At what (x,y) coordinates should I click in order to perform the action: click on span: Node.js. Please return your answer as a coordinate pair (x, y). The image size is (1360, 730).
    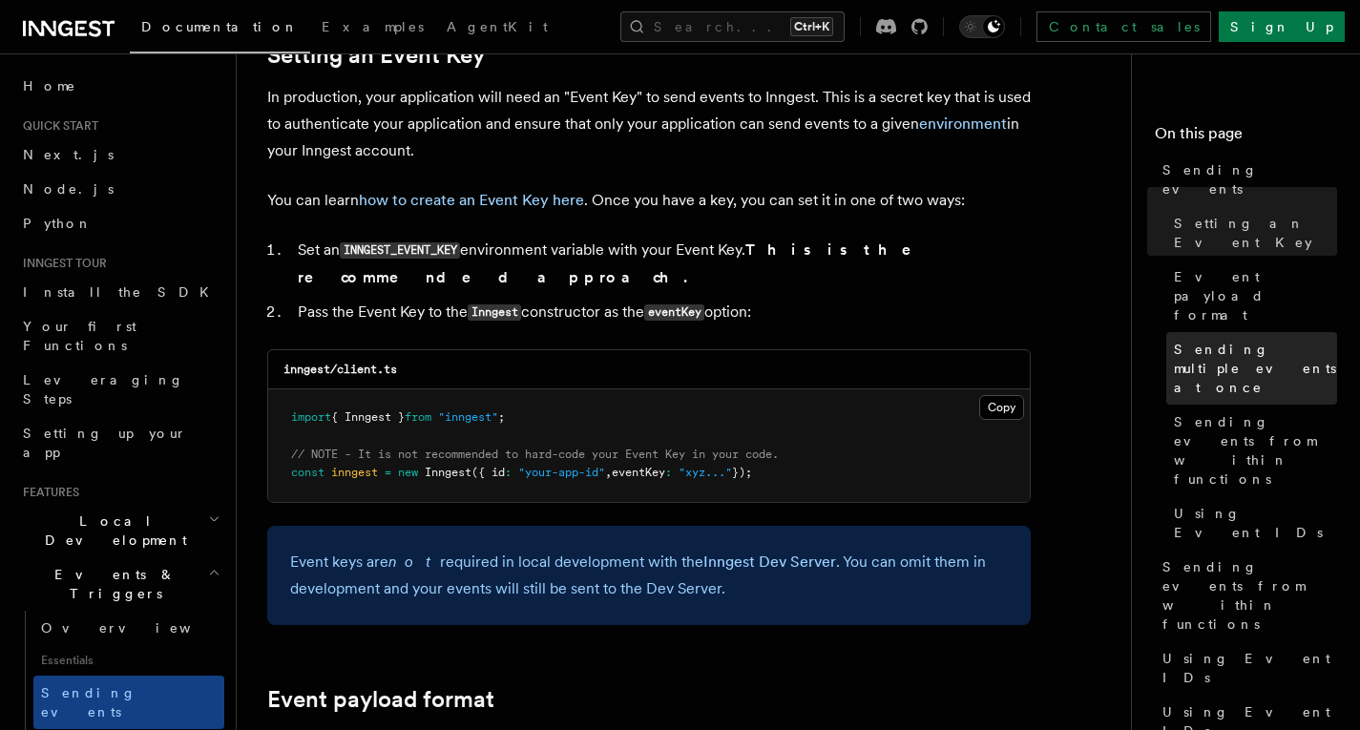
    Looking at the image, I should click on (68, 189).